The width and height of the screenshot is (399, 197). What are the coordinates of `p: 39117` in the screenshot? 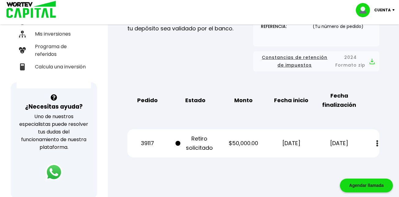 It's located at (148, 143).